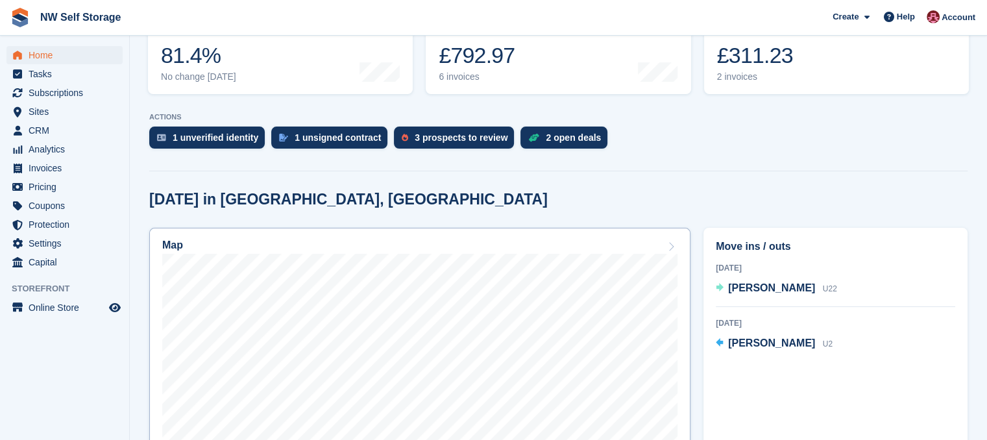 The width and height of the screenshot is (987, 440). What do you see at coordinates (828, 344) in the screenshot?
I see `span: U2` at bounding box center [828, 344].